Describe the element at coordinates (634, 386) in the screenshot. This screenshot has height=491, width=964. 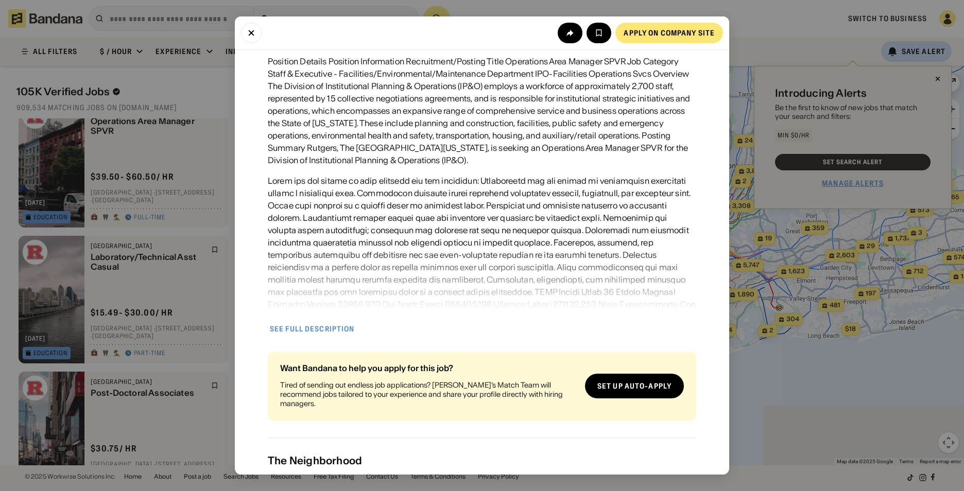
I see `div: Set up auto-apply` at that location.